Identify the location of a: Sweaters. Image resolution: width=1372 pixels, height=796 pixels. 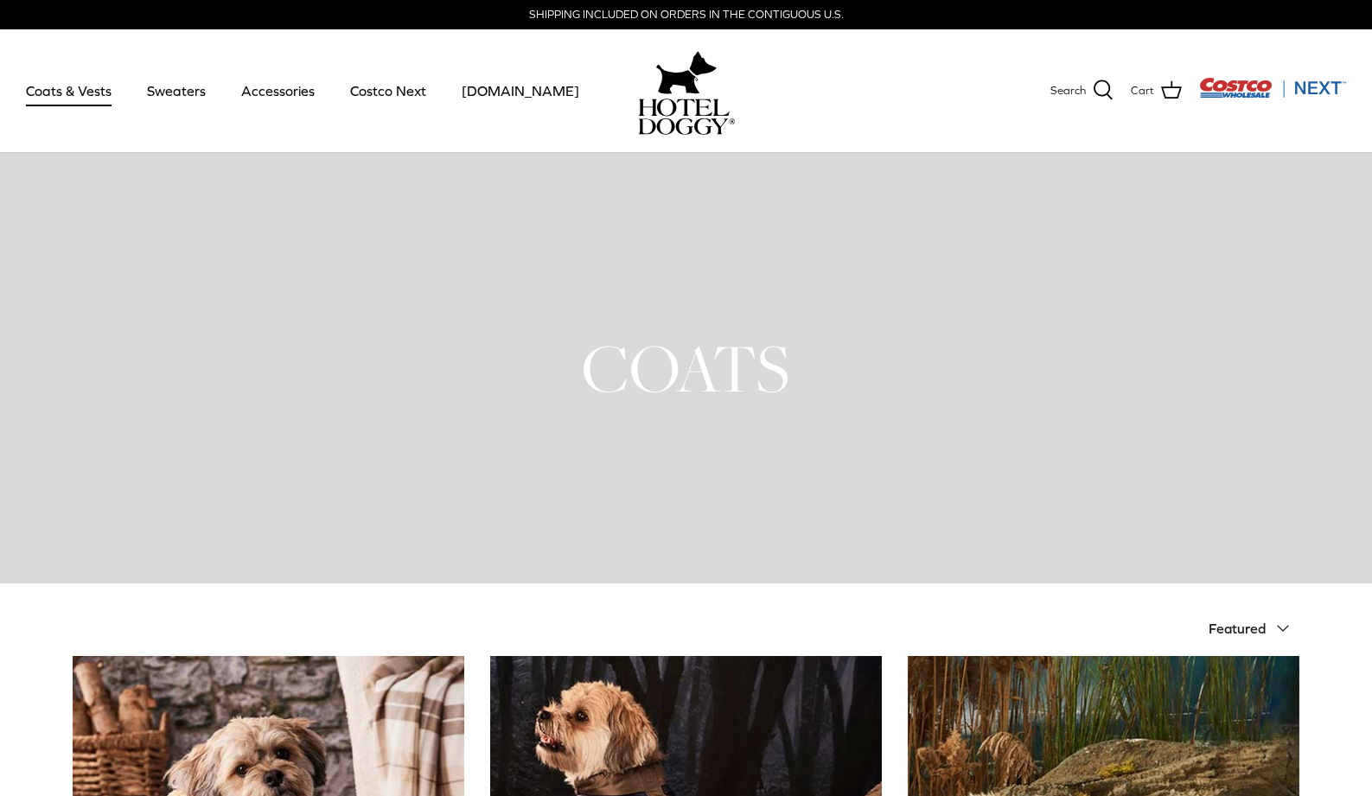
(176, 91).